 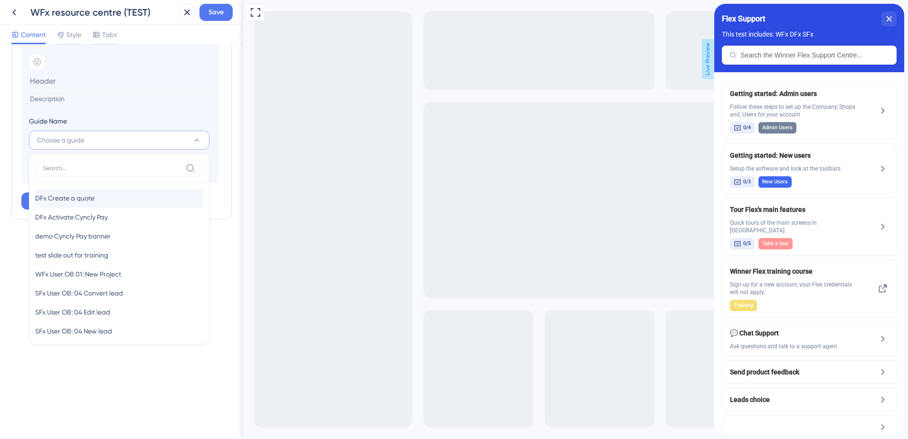 I want to click on span: demo Cyncly Pay banner, so click(x=73, y=236).